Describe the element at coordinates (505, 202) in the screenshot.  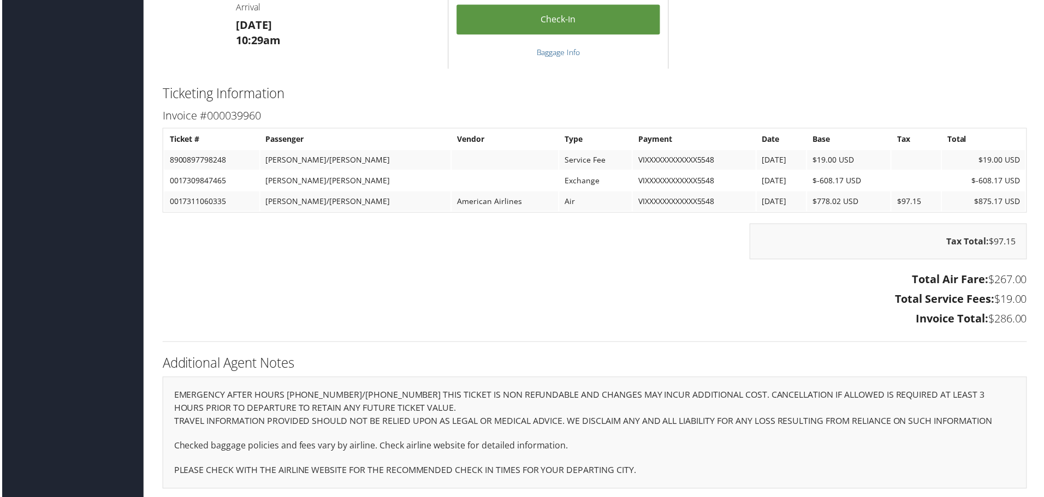
I see `td: American Airlines` at that location.